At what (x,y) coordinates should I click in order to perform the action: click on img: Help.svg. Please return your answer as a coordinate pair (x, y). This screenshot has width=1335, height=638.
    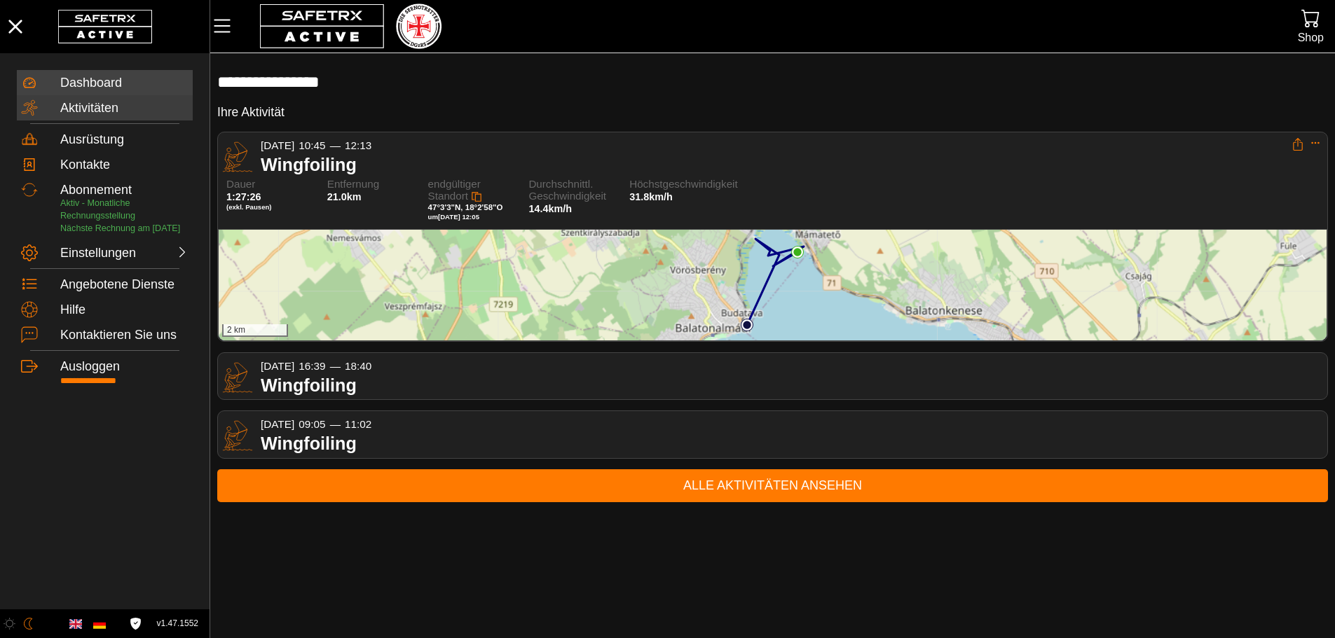
    Looking at the image, I should click on (29, 310).